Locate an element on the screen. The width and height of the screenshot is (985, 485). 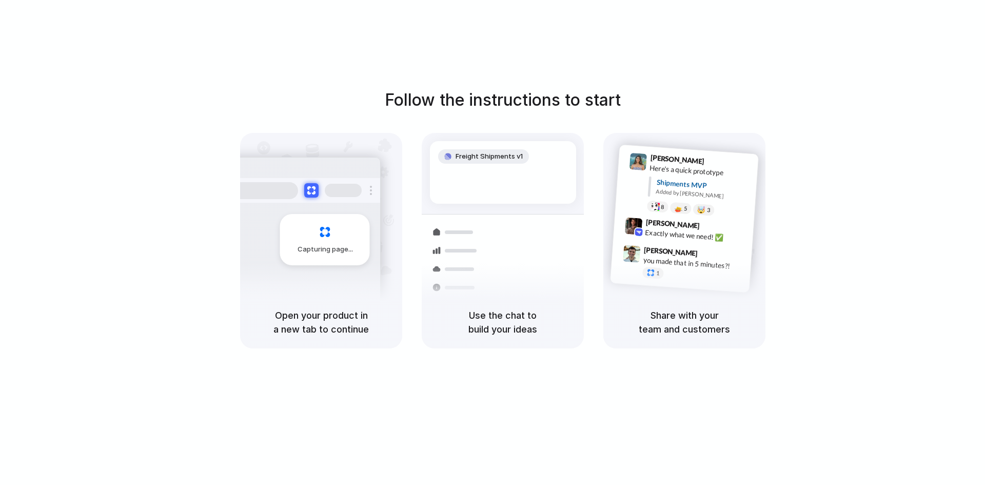
h5: Open your product in a new tab to continue is located at coordinates (321, 322).